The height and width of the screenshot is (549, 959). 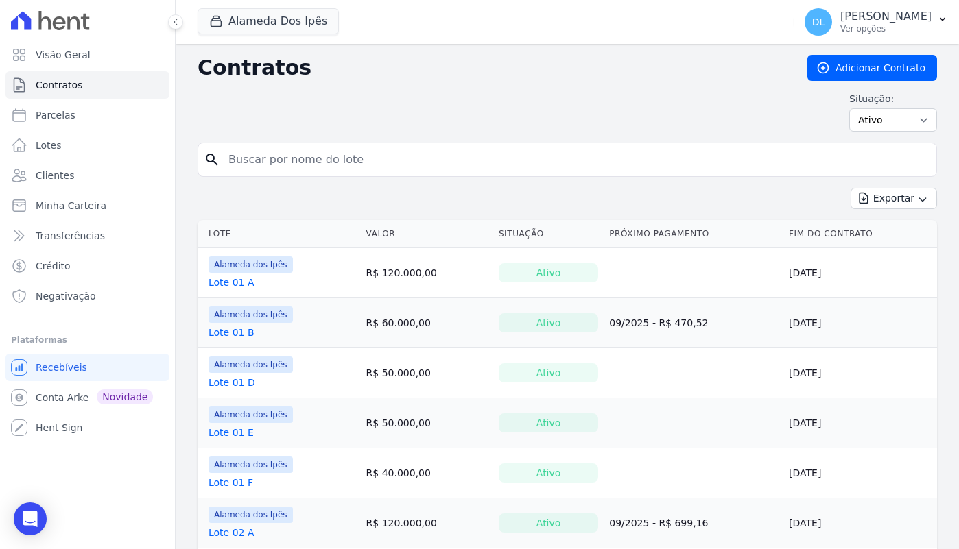 I want to click on a: Lote 01 D, so click(x=232, y=383).